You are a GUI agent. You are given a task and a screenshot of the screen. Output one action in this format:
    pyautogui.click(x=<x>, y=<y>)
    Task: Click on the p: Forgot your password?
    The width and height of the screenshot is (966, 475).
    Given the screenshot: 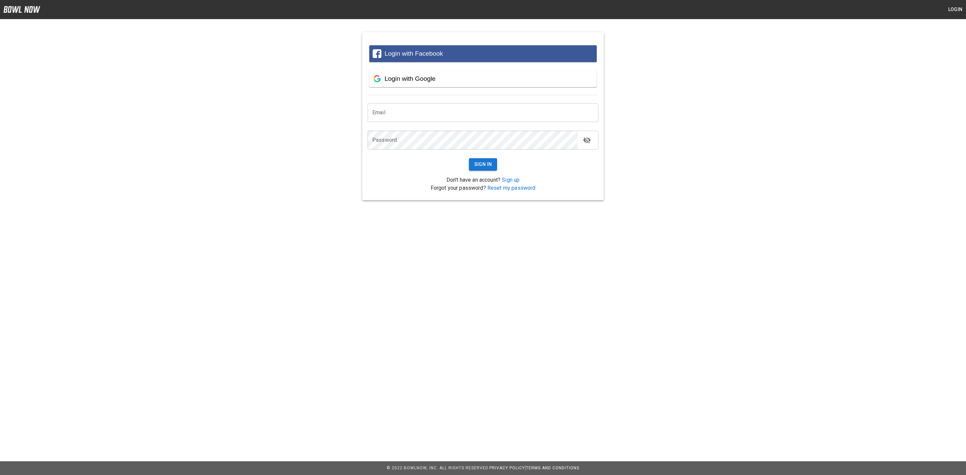 What is the action you would take?
    pyautogui.click(x=483, y=188)
    